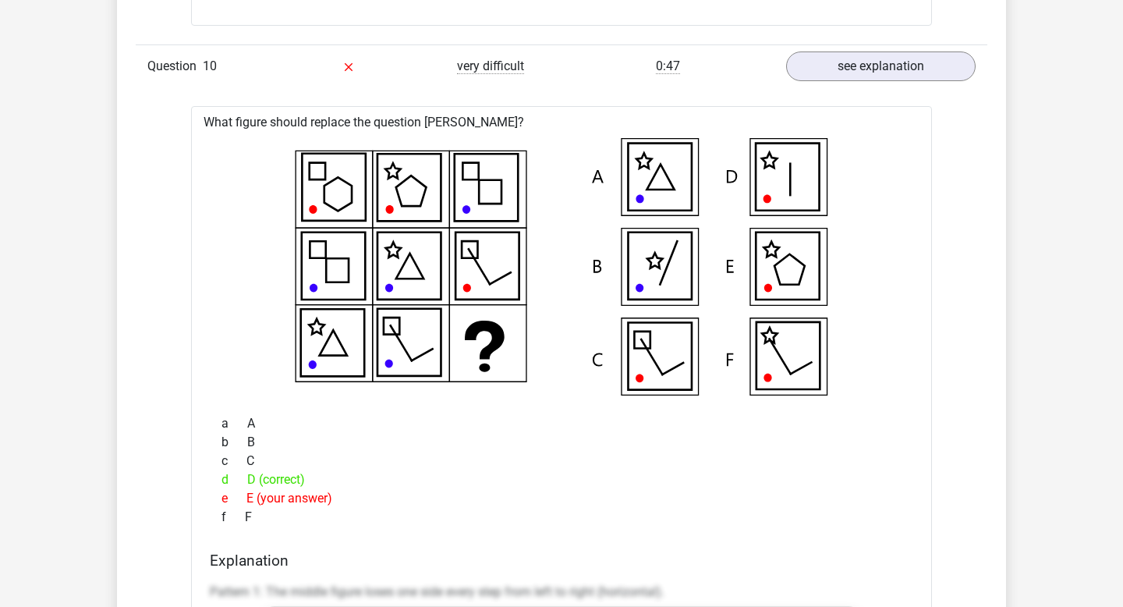 The width and height of the screenshot is (1123, 607). What do you see at coordinates (562, 461) in the screenshot?
I see `div: C` at bounding box center [562, 461].